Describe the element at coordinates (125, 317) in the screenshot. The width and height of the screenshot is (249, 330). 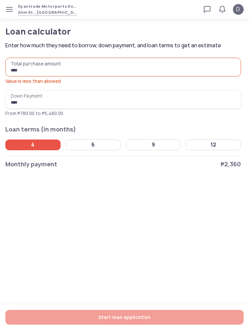
I see `button: Start loan application` at that location.